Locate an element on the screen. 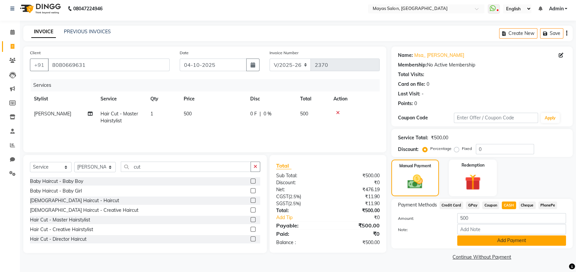  div: ₹476.19 is located at coordinates (356, 190).